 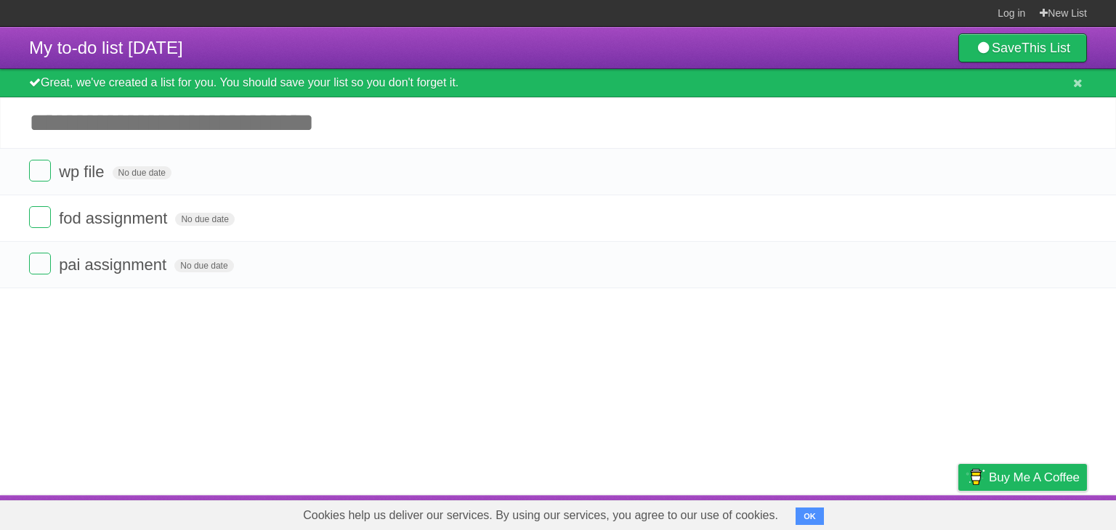 What do you see at coordinates (780, 513) in the screenshot?
I see `a: About` at bounding box center [780, 513].